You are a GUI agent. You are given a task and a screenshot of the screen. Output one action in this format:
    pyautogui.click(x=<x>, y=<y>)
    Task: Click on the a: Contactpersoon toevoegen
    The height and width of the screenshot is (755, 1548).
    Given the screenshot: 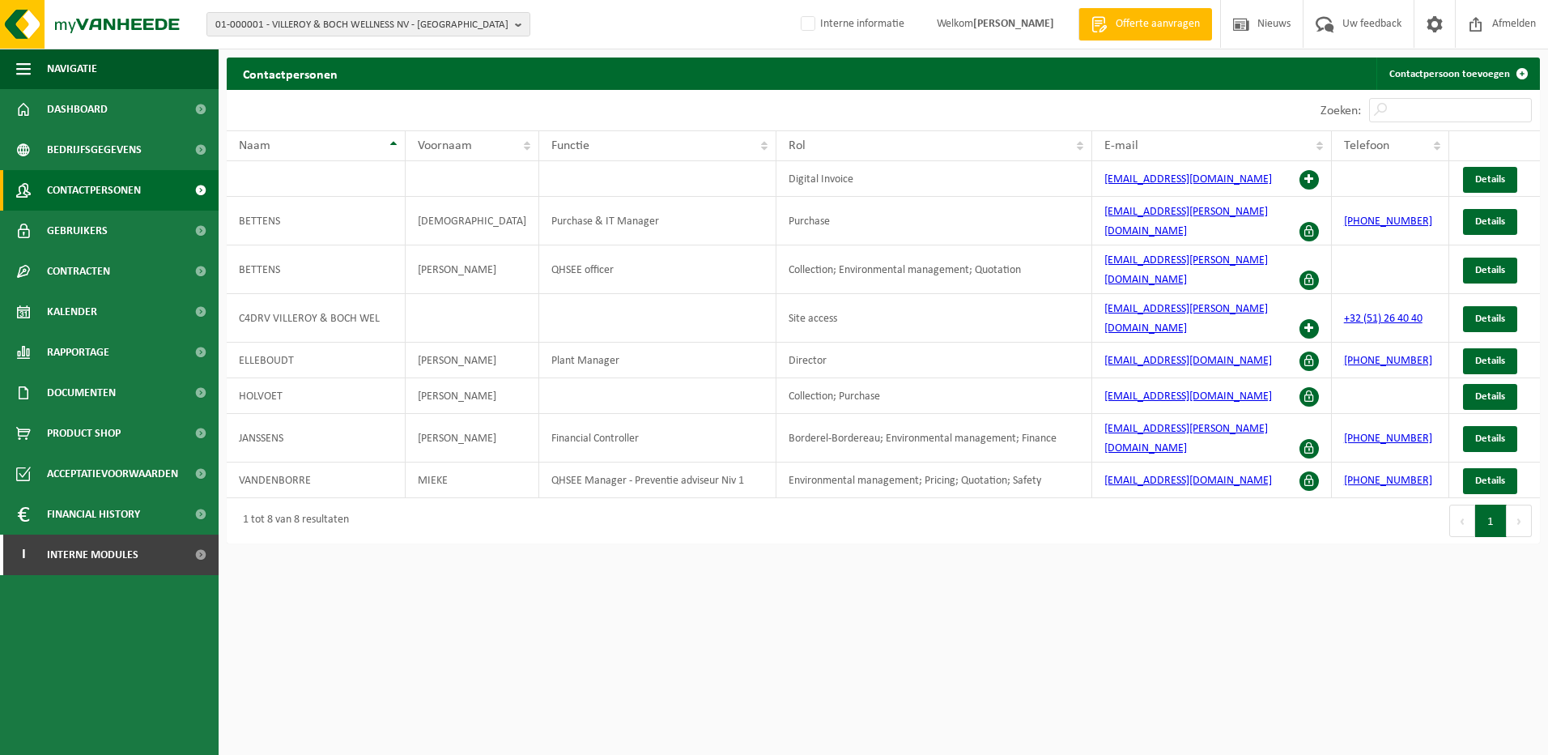 What is the action you would take?
    pyautogui.click(x=1457, y=74)
    